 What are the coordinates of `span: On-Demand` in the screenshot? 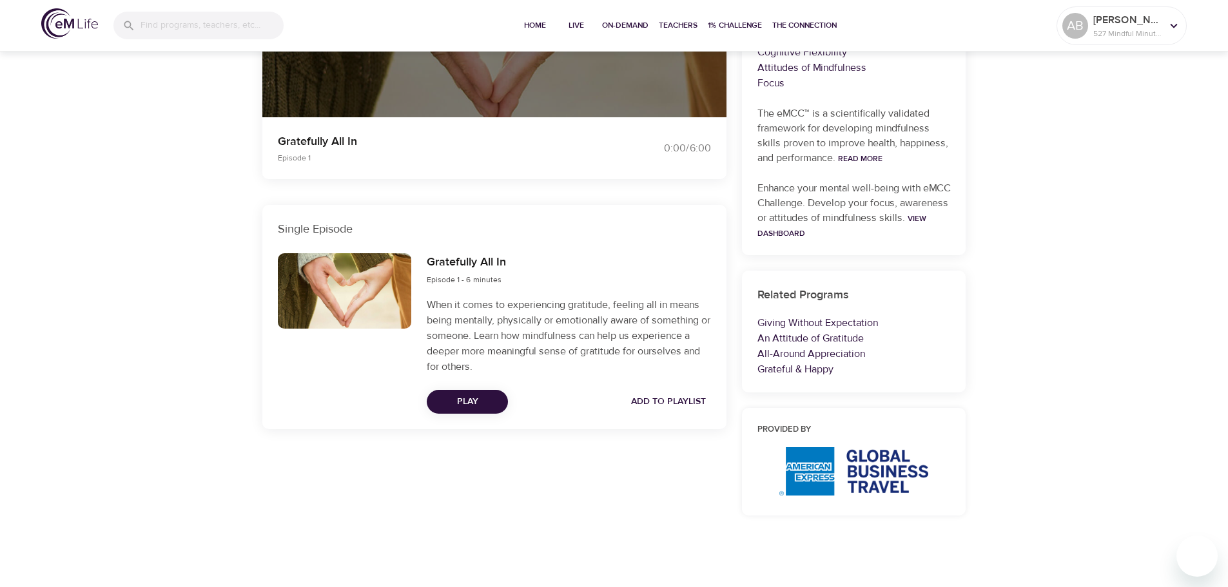 It's located at (625, 25).